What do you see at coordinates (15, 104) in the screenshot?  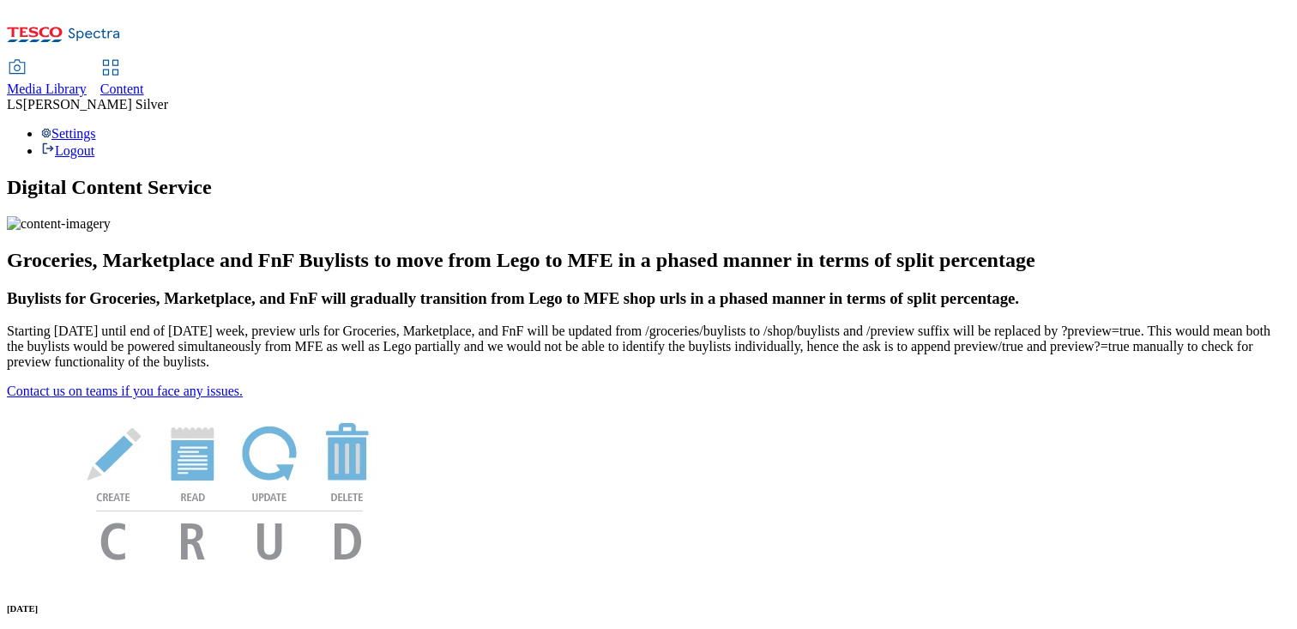 I see `span: LS` at bounding box center [15, 104].